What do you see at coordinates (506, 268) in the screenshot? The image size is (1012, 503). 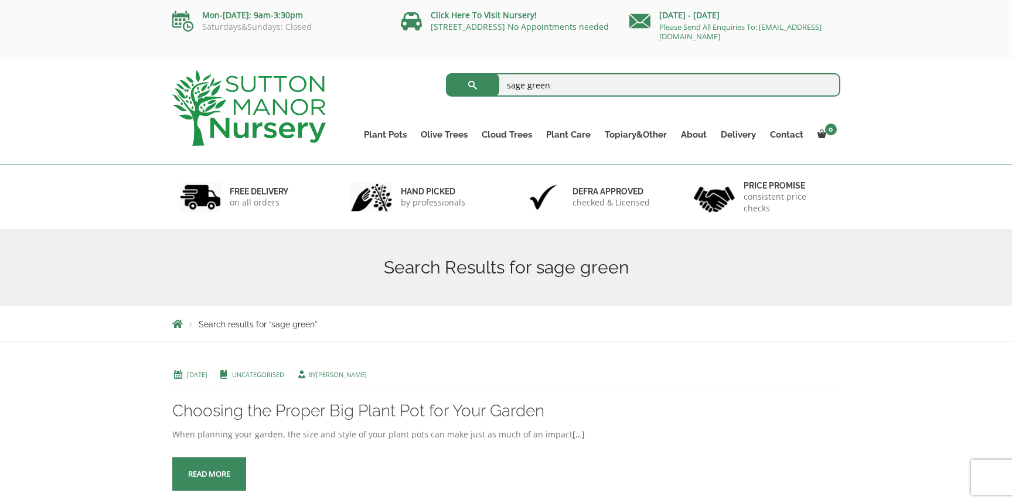 I see `h1: Search Results for sage green` at bounding box center [506, 268].